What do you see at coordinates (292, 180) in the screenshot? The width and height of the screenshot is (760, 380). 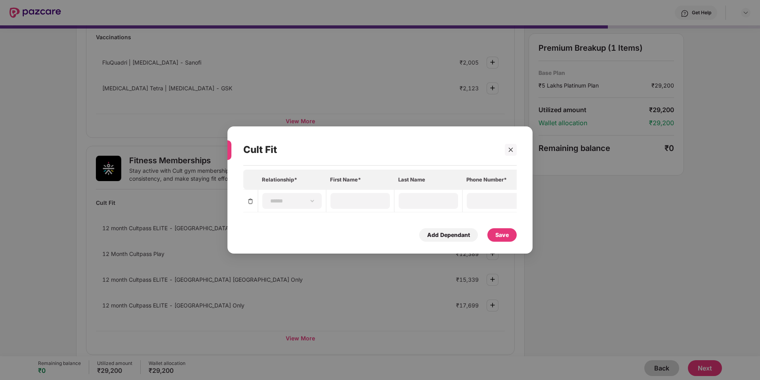 I see `th: Relationship*` at bounding box center [292, 180].